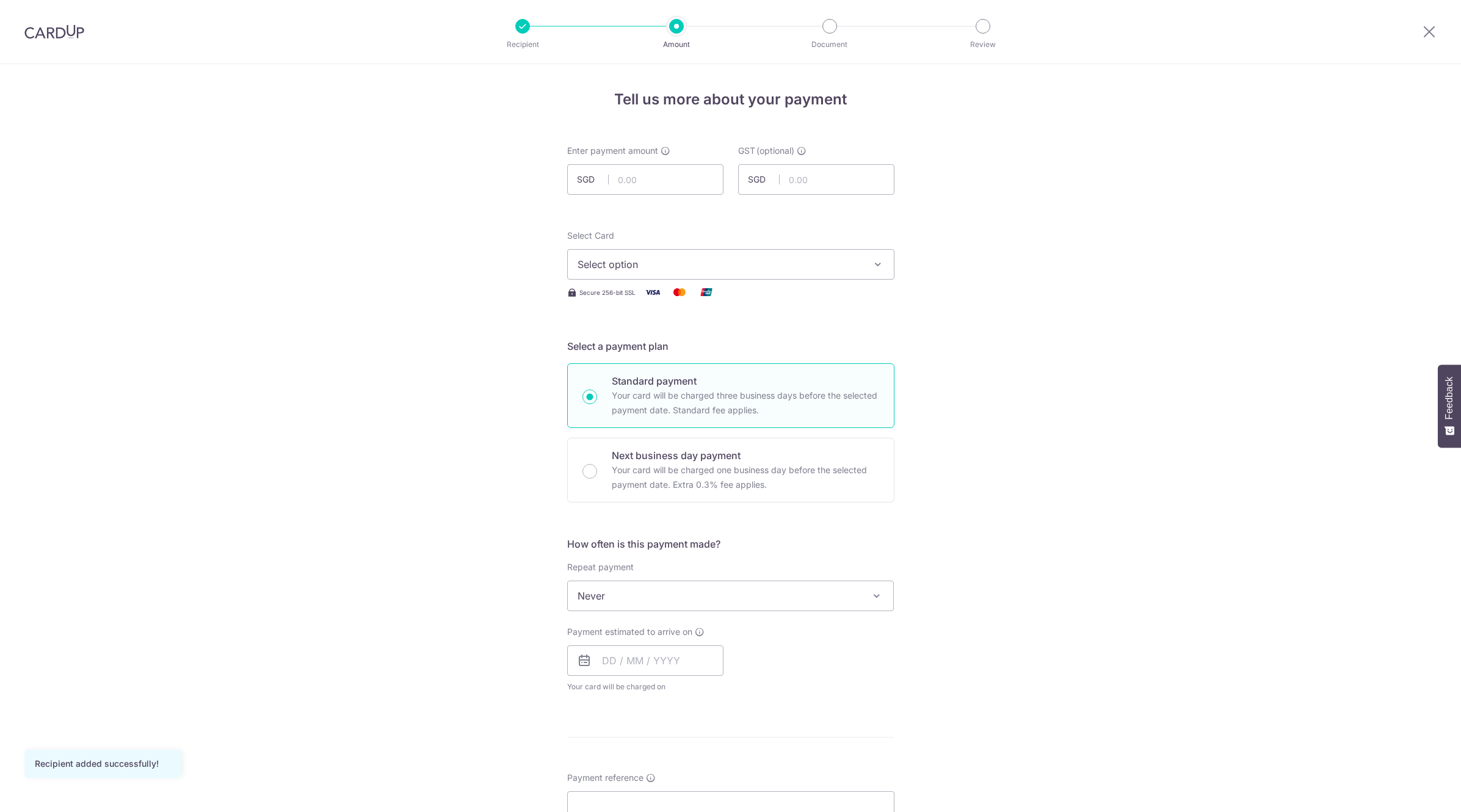 Image resolution: width=1461 pixels, height=812 pixels. I want to click on img: CardUp, so click(54, 32).